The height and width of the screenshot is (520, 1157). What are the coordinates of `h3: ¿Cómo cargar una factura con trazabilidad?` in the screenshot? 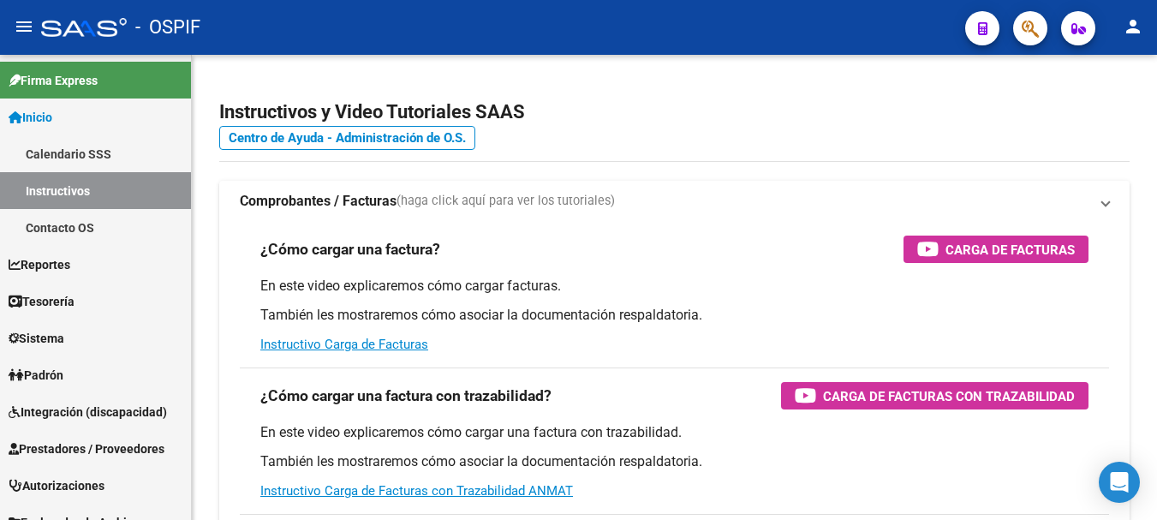 It's located at (406, 396).